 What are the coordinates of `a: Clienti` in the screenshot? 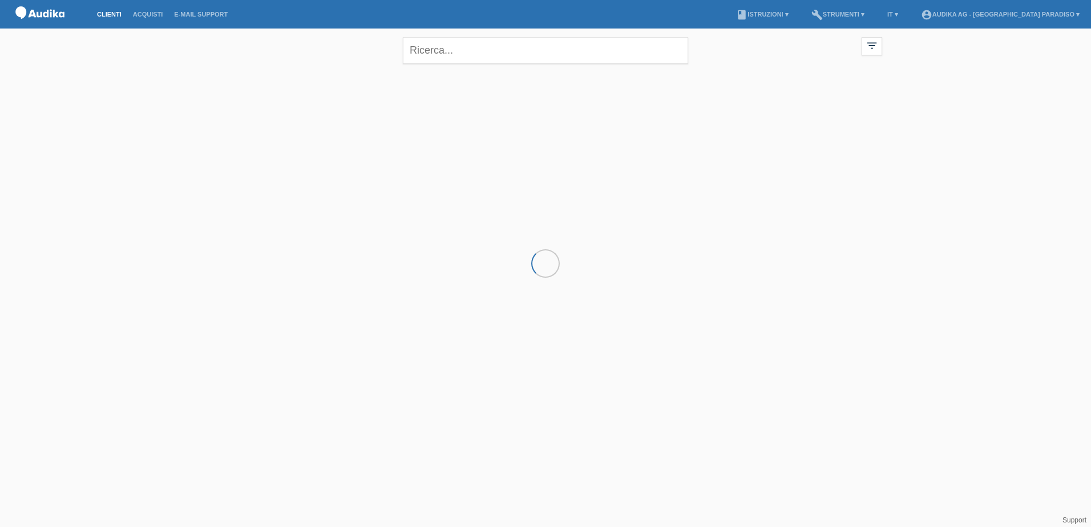 It's located at (109, 14).